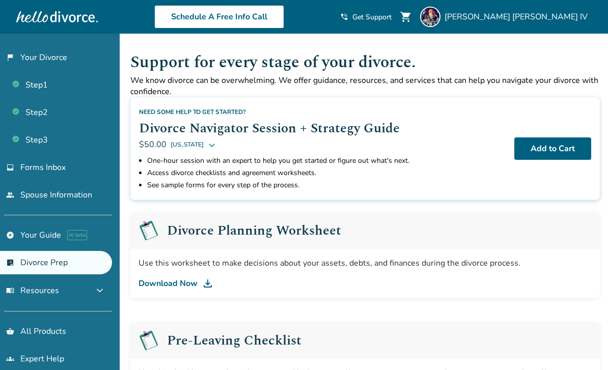  What do you see at coordinates (43, 167) in the screenshot?
I see `span: Forms Inbox` at bounding box center [43, 167].